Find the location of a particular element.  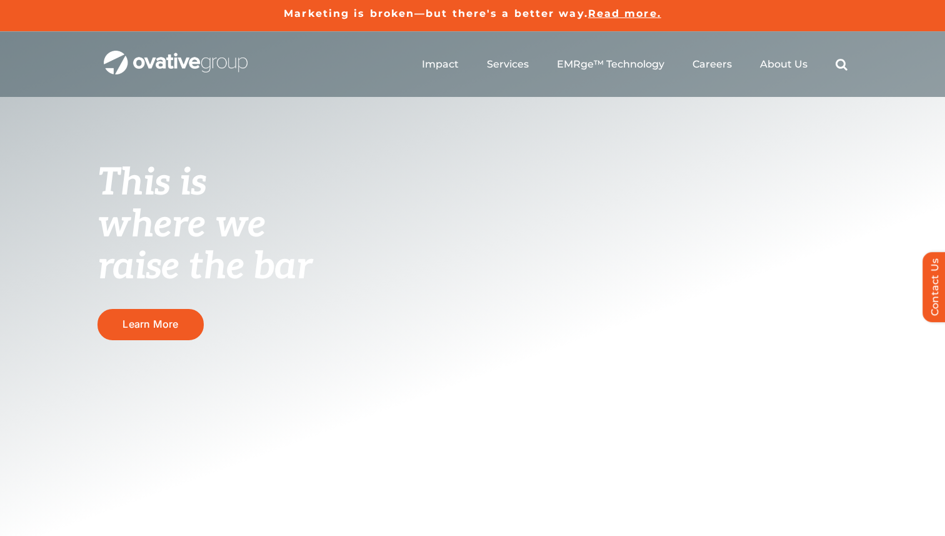

span: Careers is located at coordinates (712, 64).